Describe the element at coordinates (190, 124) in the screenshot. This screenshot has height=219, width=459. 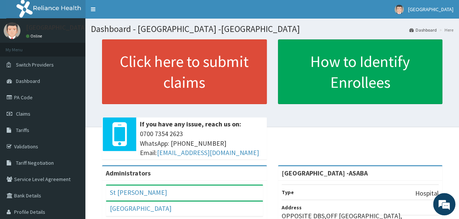
I see `b: If you have any issue, reach us on:` at that location.